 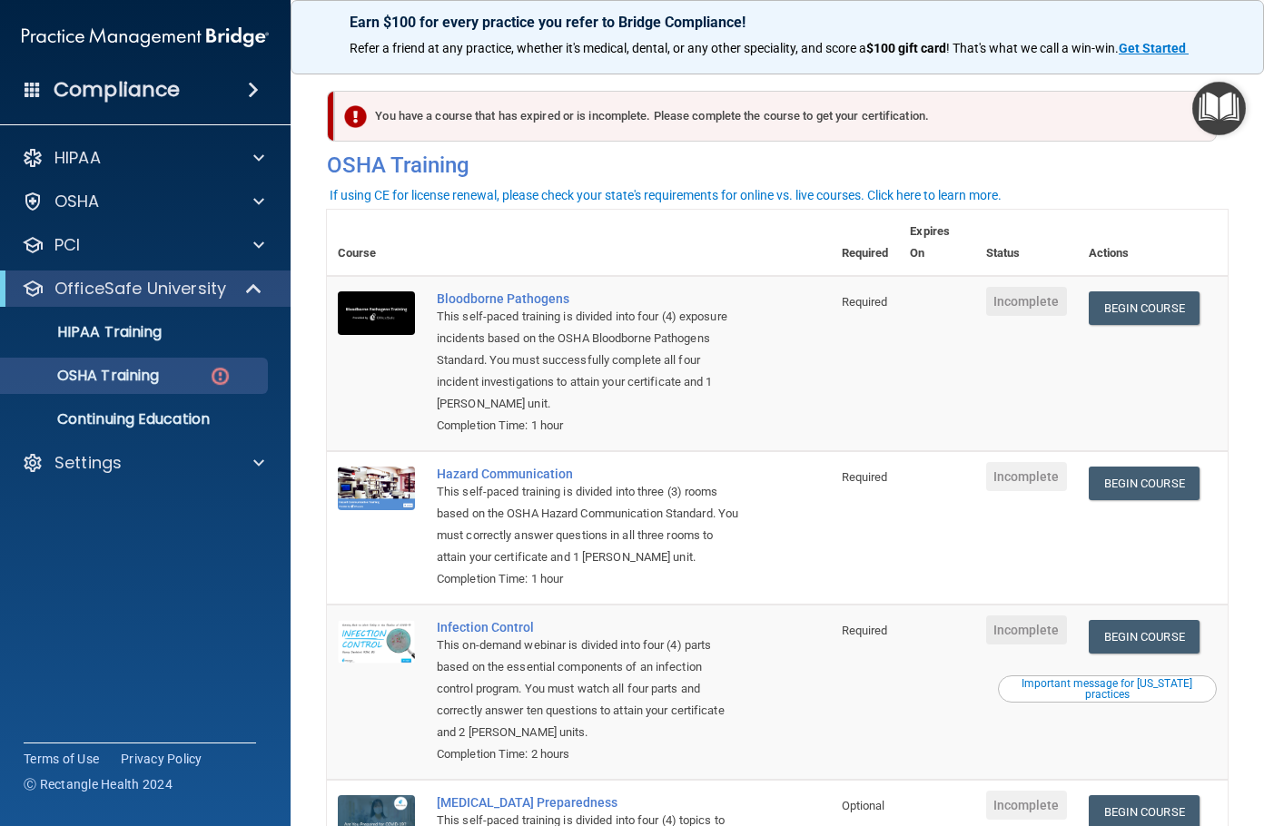 What do you see at coordinates (588, 299) in the screenshot?
I see `a: Bloodborne Pathogens` at bounding box center [588, 299].